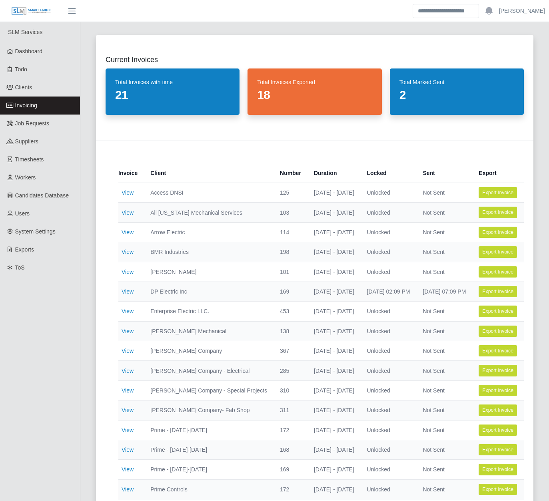 The image size is (549, 501). What do you see at coordinates (291, 192) in the screenshot?
I see `td: 125` at bounding box center [291, 192].